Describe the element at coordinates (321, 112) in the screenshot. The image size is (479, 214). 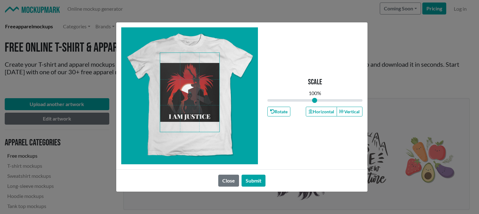
I see `button: Horizontal` at that location.